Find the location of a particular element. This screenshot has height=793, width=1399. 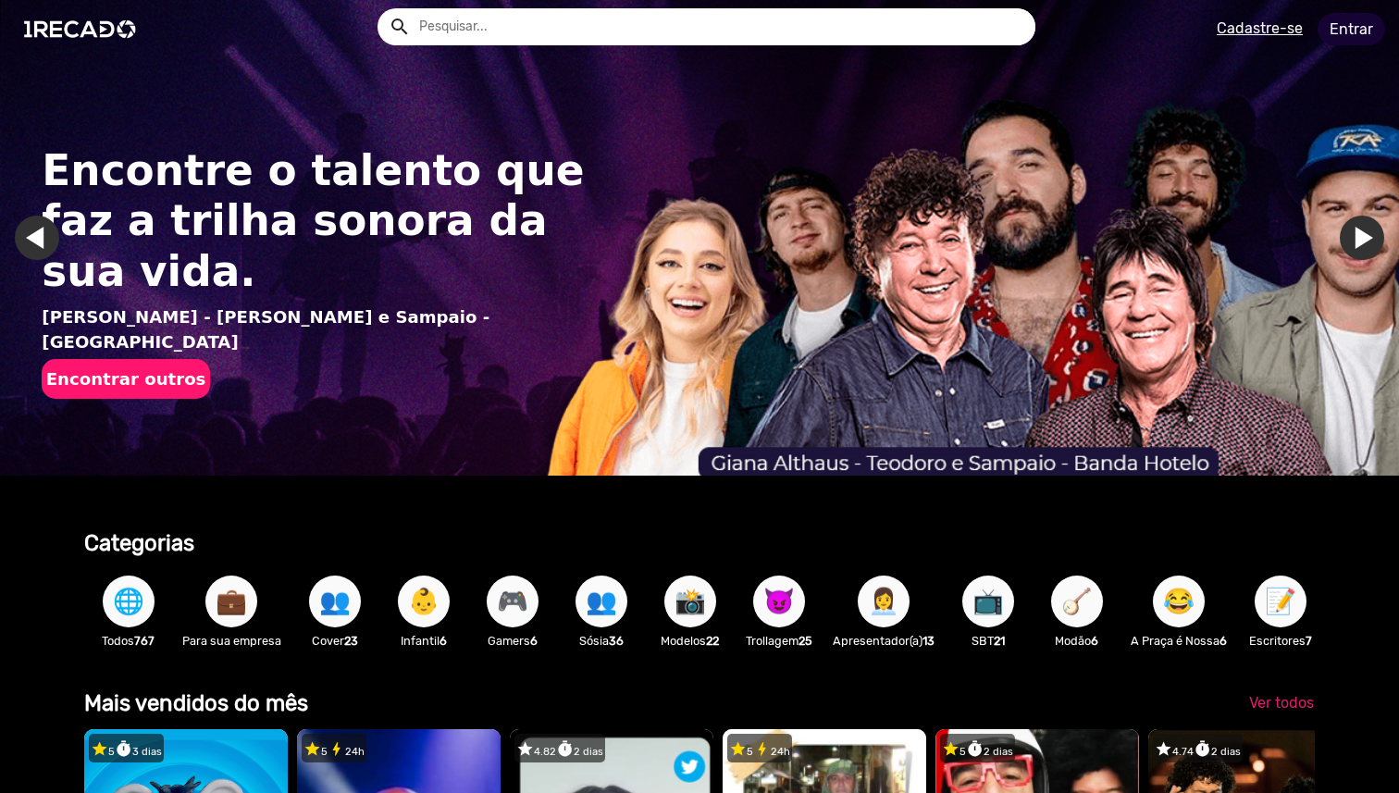

a: Entrar is located at coordinates (1351, 29).